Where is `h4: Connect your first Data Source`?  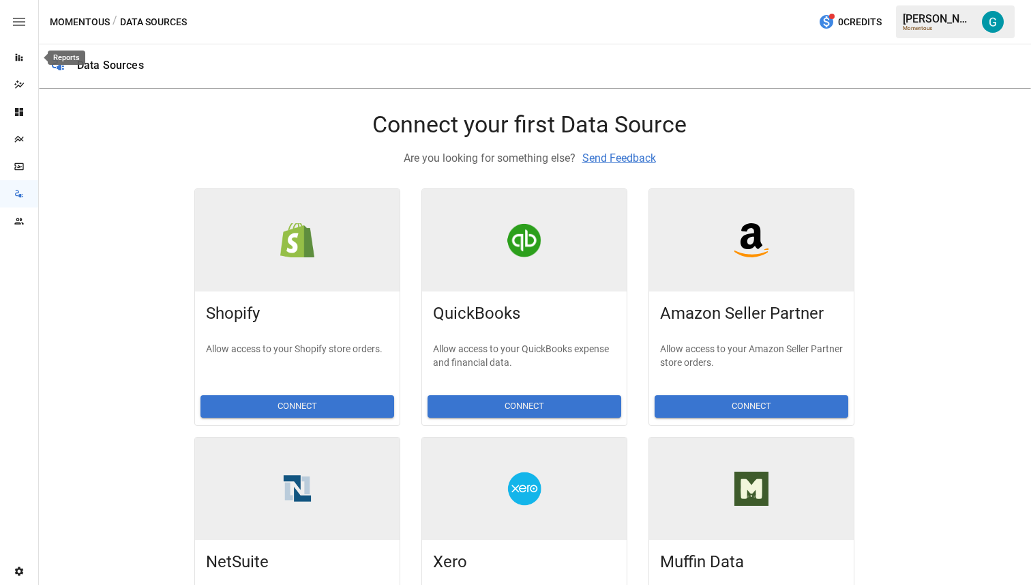 h4: Connect your first Data Source is located at coordinates (529, 125).